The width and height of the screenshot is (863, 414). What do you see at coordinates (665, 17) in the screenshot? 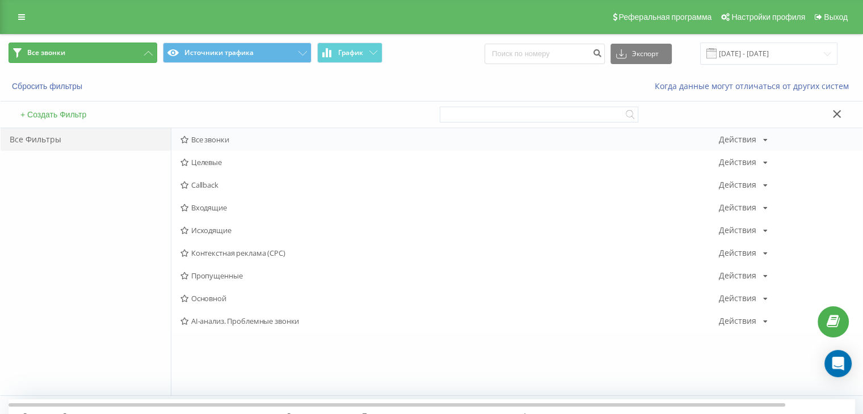
I see `span: Реферальная программа` at bounding box center [665, 17].